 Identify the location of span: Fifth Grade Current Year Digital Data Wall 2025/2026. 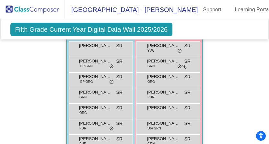
(91, 30).